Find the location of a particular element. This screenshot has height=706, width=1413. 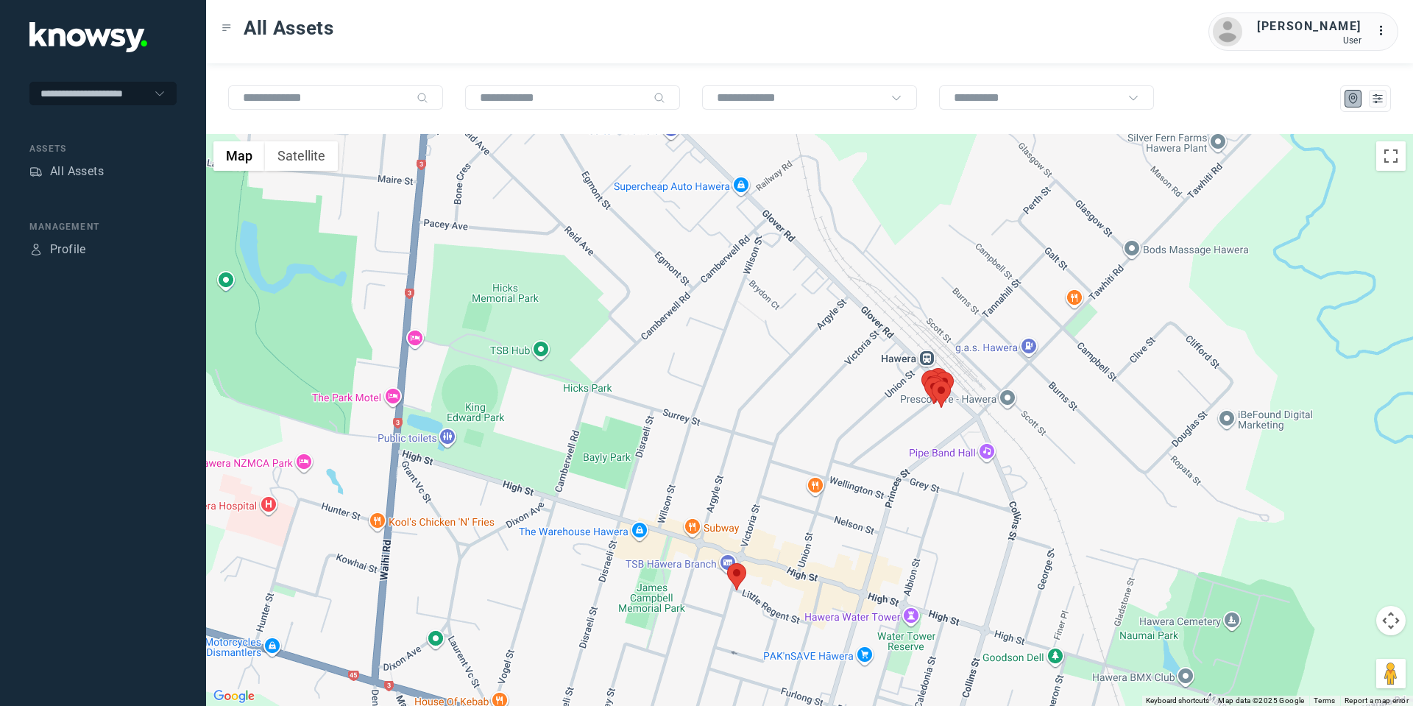

img: Google is located at coordinates (234, 696).